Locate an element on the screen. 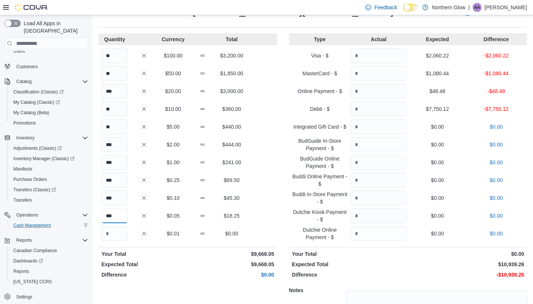  button: Customers is located at coordinates (46, 66).